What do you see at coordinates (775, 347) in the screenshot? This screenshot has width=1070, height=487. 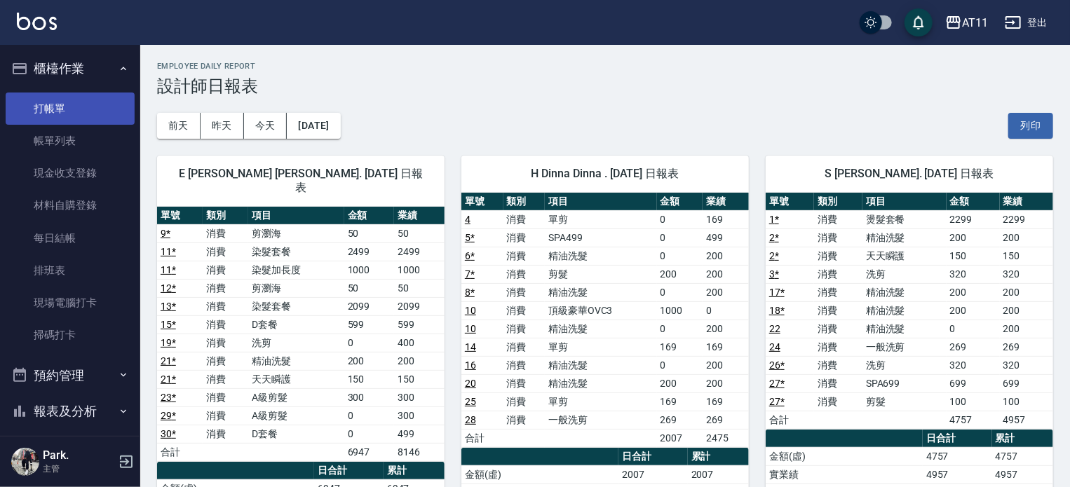 I see `a: 24` at bounding box center [775, 347].